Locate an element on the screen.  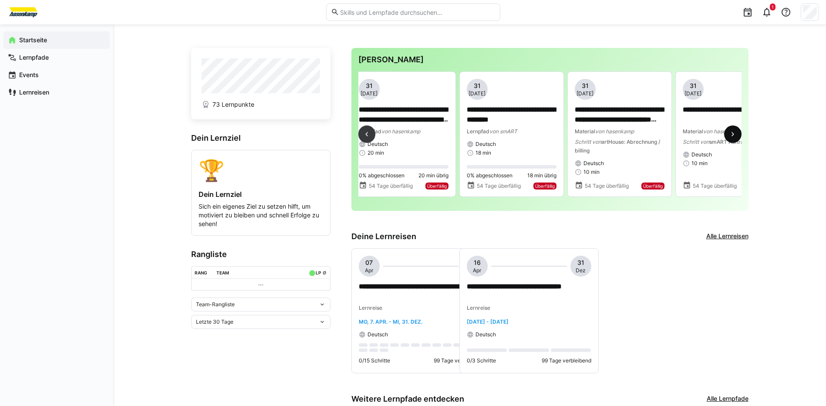
div: LP is located at coordinates (318, 273).